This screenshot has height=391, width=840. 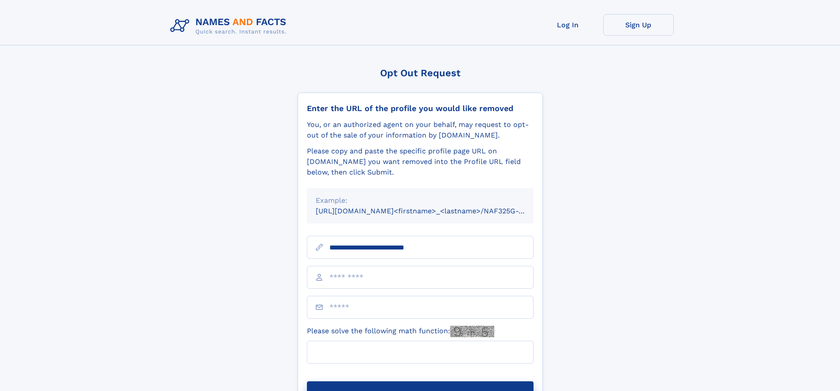 What do you see at coordinates (638, 25) in the screenshot?
I see `a: Sign Up` at bounding box center [638, 25].